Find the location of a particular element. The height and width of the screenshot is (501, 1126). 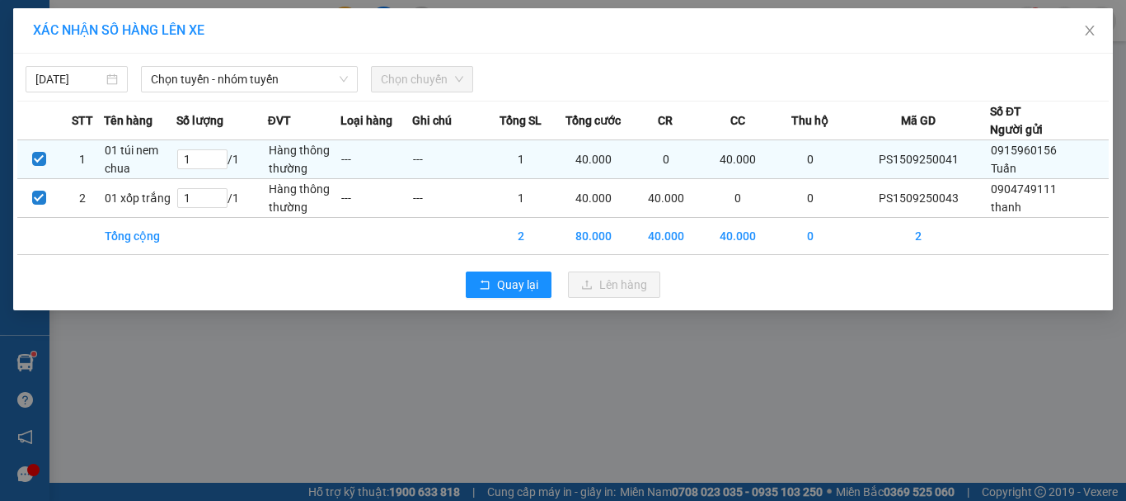

strong: Hotline : 0889 23 23 23 is located at coordinates (74, 115).